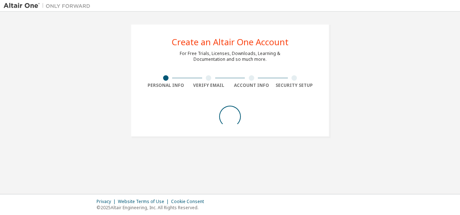 The image size is (460, 215). I want to click on div: Verify Email, so click(209, 85).